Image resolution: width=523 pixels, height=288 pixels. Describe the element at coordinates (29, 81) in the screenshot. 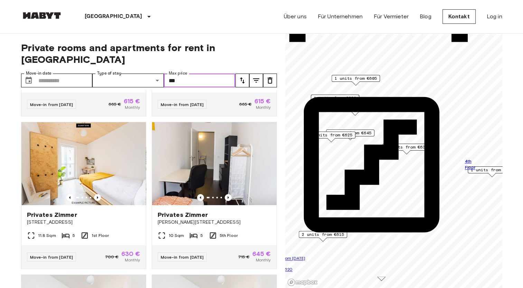

I see `button: Choose date` at that location.